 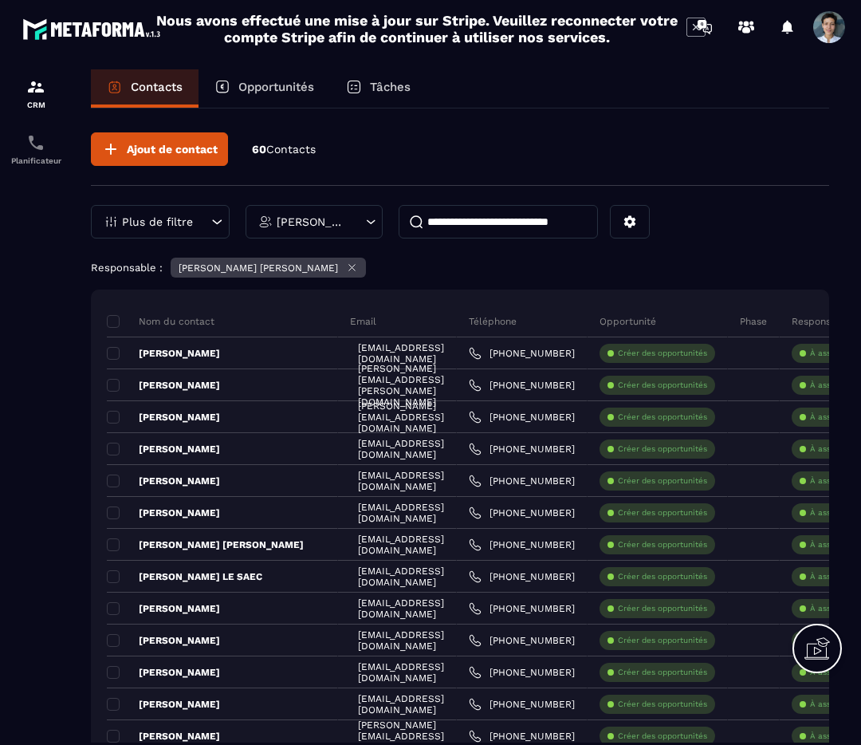 What do you see at coordinates (378, 89) in the screenshot?
I see `a: Tâches` at bounding box center [378, 89].